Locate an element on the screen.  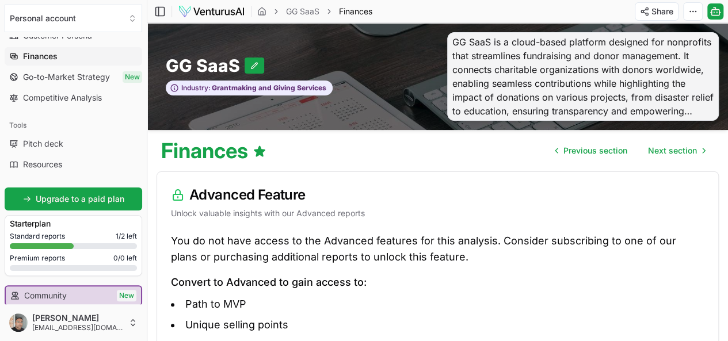
a: Upgrade to a paid plan is located at coordinates (73, 199).